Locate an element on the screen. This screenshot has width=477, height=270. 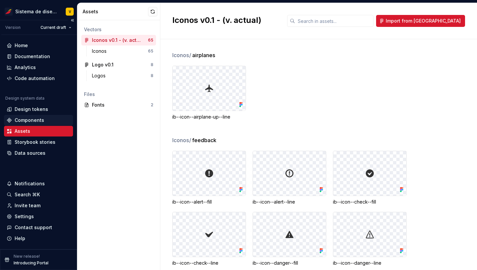
div: Help is located at coordinates (20, 238).